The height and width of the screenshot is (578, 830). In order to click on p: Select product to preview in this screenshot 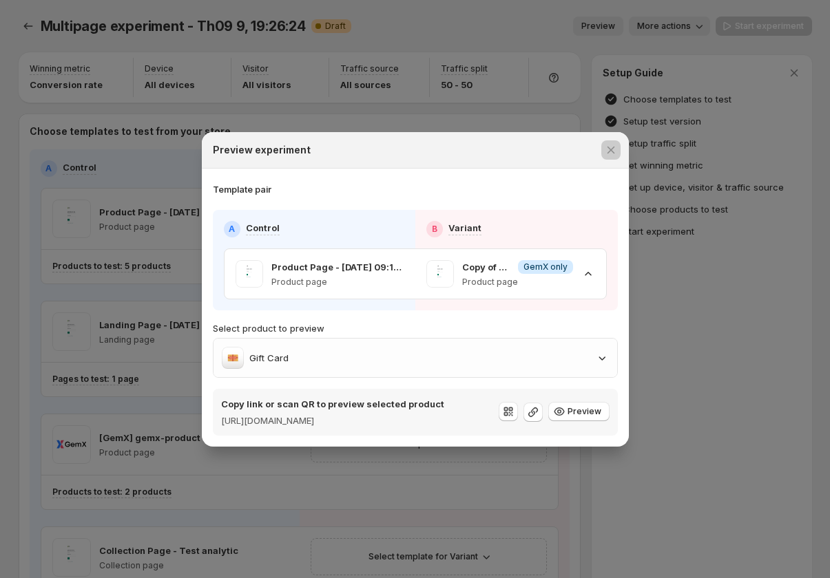, I will do `click(415, 328)`.